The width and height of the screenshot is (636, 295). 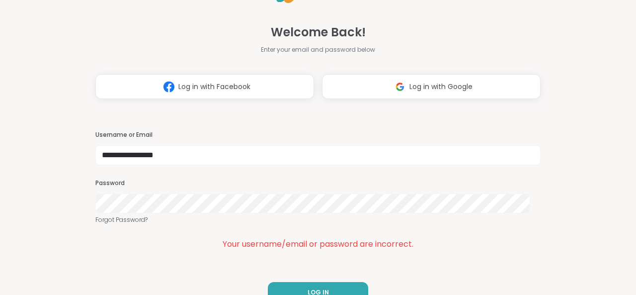 What do you see at coordinates (318, 135) in the screenshot?
I see `h3: Username or Email` at bounding box center [318, 135].